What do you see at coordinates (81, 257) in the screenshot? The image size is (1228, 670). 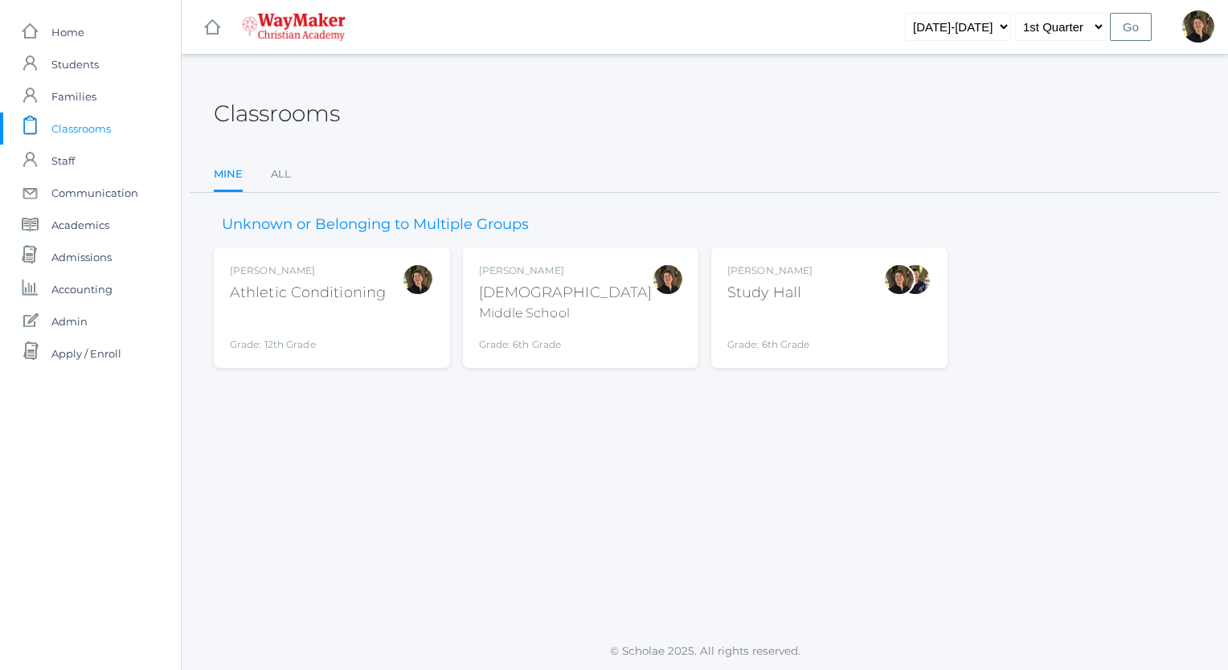 I see `span: Admissions` at bounding box center [81, 257].